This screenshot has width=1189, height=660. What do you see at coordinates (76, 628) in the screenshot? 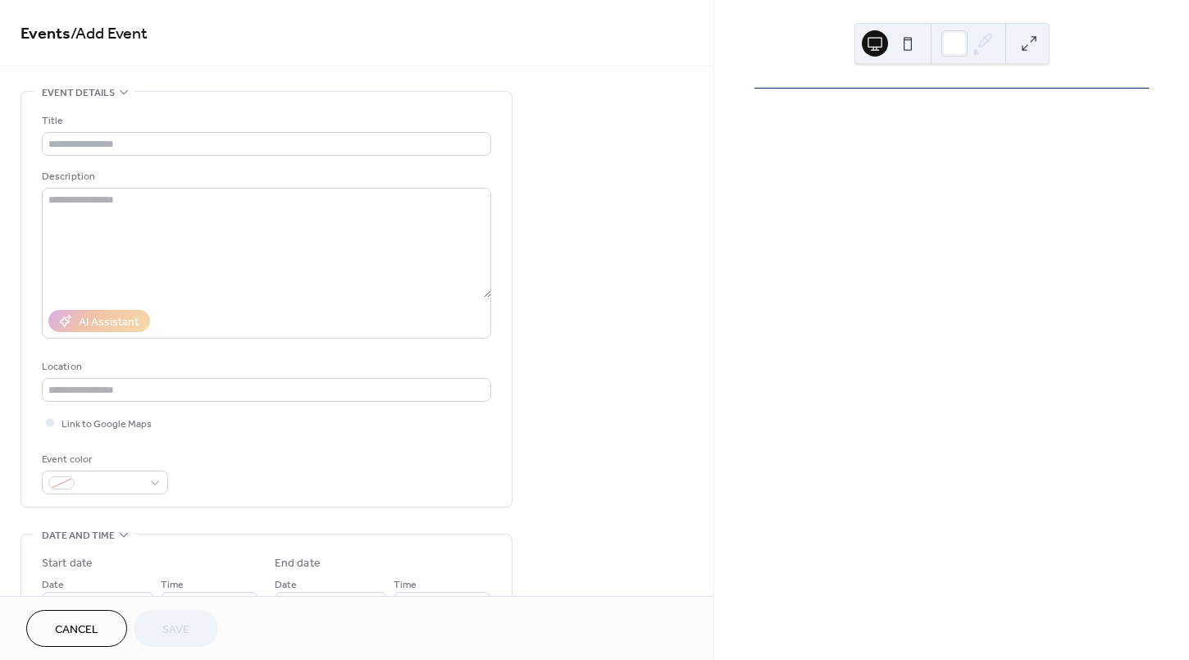
I see `button: Cancel` at bounding box center [76, 628].